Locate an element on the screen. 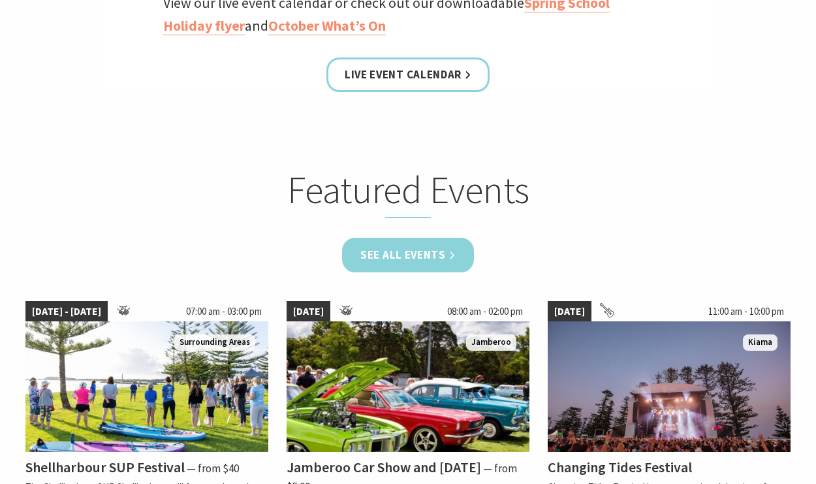 The width and height of the screenshot is (816, 484). h2: Featured Events is located at coordinates (408, 193).